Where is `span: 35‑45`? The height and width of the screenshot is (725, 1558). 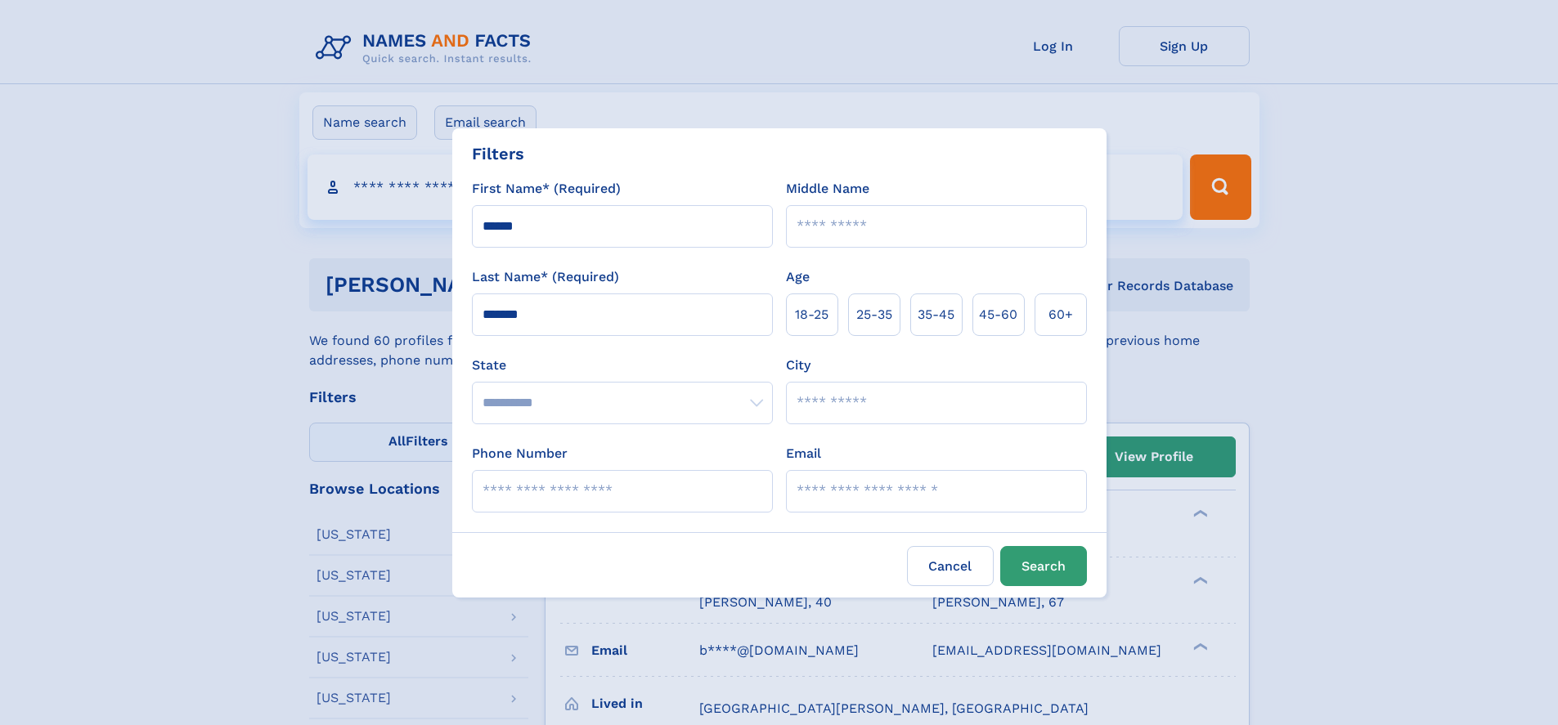
span: 35‑45 is located at coordinates (935, 315).